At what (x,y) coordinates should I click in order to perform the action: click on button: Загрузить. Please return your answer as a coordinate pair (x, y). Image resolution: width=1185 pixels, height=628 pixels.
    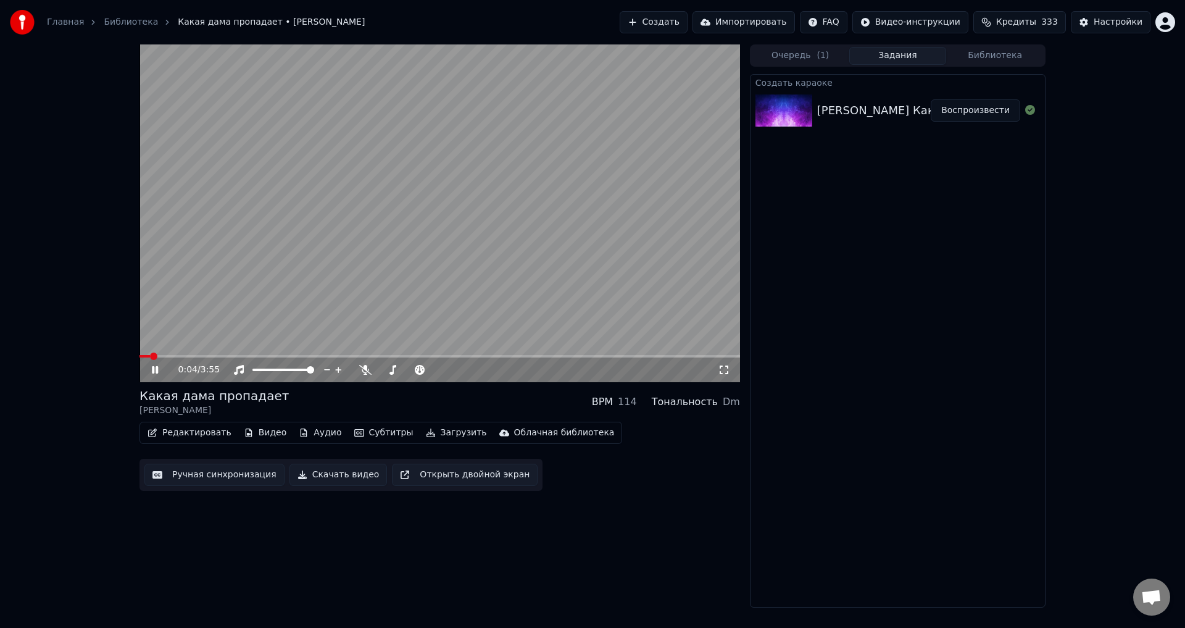
    Looking at the image, I should click on (456, 433).